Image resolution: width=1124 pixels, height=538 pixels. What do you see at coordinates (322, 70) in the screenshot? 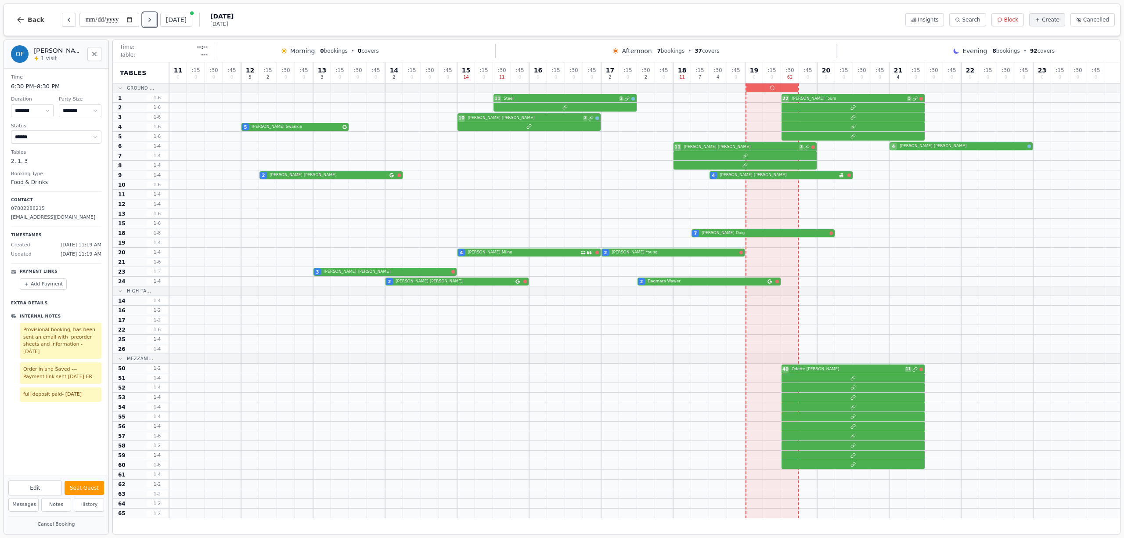
I see `span: 13` at bounding box center [322, 70].